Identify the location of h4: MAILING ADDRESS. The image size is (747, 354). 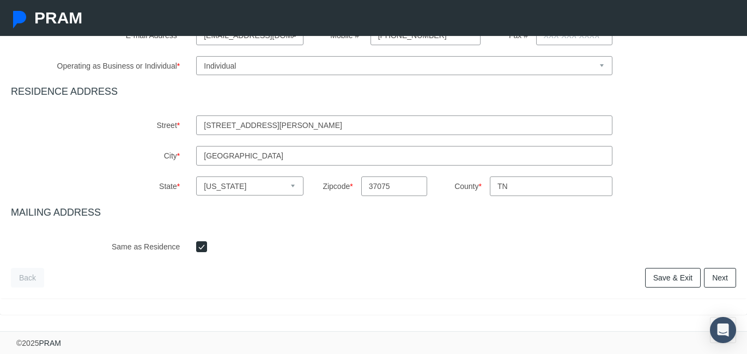
(373, 213).